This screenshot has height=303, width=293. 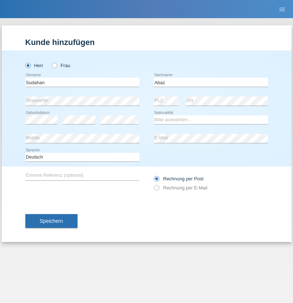 What do you see at coordinates (147, 42) in the screenshot?
I see `h1: Kunde hinzufügen` at bounding box center [147, 42].